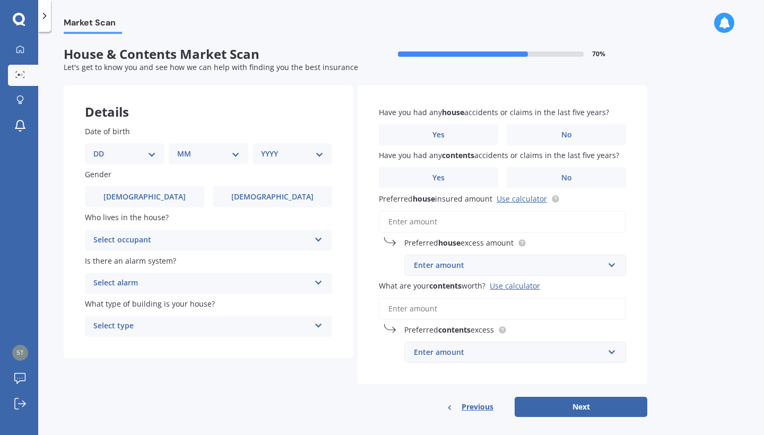 The image size is (764, 435). What do you see at coordinates (211, 67) in the screenshot?
I see `span: Let's get to know you and see how we can help with finding you the best insurance` at bounding box center [211, 67].